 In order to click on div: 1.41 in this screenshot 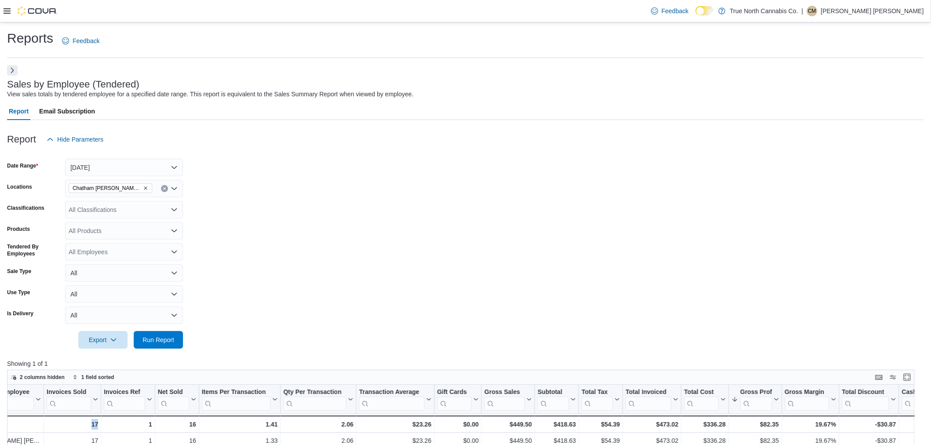, I will do `click(240, 425)`.